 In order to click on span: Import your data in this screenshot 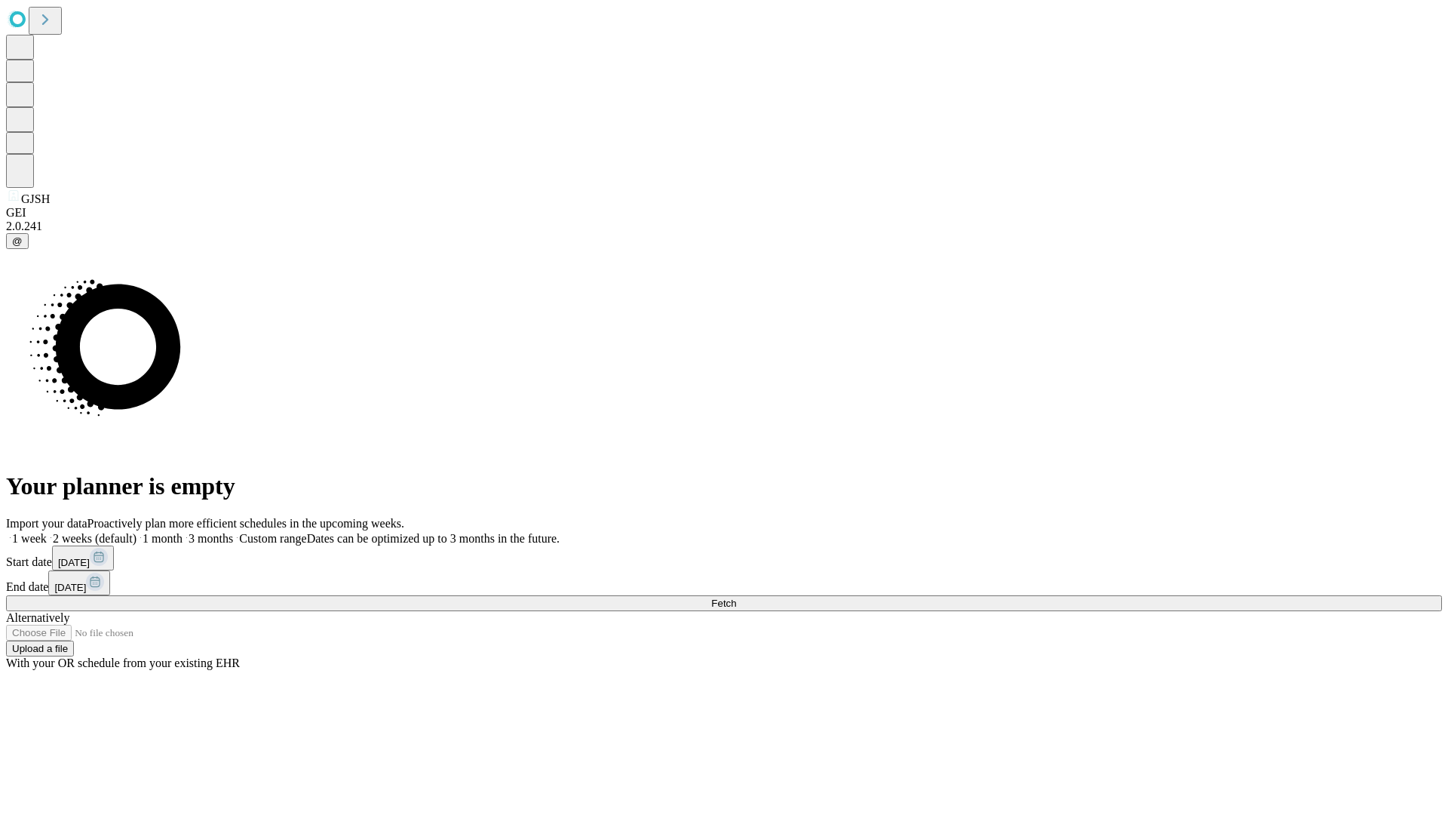, I will do `click(47, 523)`.